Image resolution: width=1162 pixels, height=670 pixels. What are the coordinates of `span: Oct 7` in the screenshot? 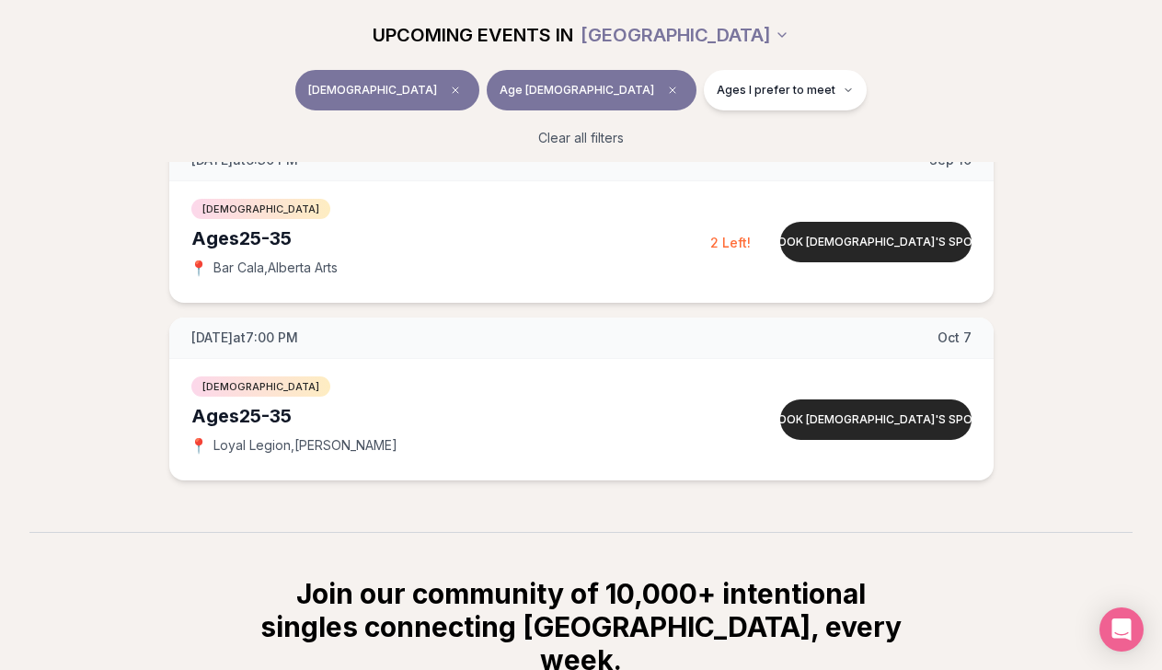 It's located at (954, 338).